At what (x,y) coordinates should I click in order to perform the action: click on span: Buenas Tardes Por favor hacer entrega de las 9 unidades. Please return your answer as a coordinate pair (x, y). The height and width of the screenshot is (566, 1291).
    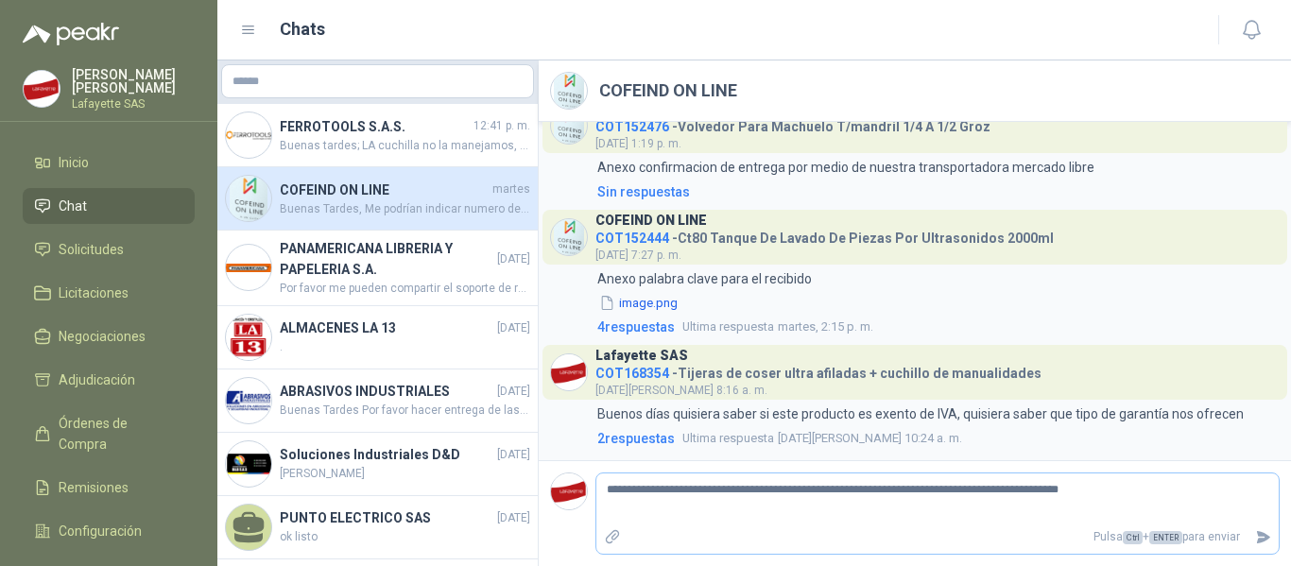
    Looking at the image, I should click on (405, 410).